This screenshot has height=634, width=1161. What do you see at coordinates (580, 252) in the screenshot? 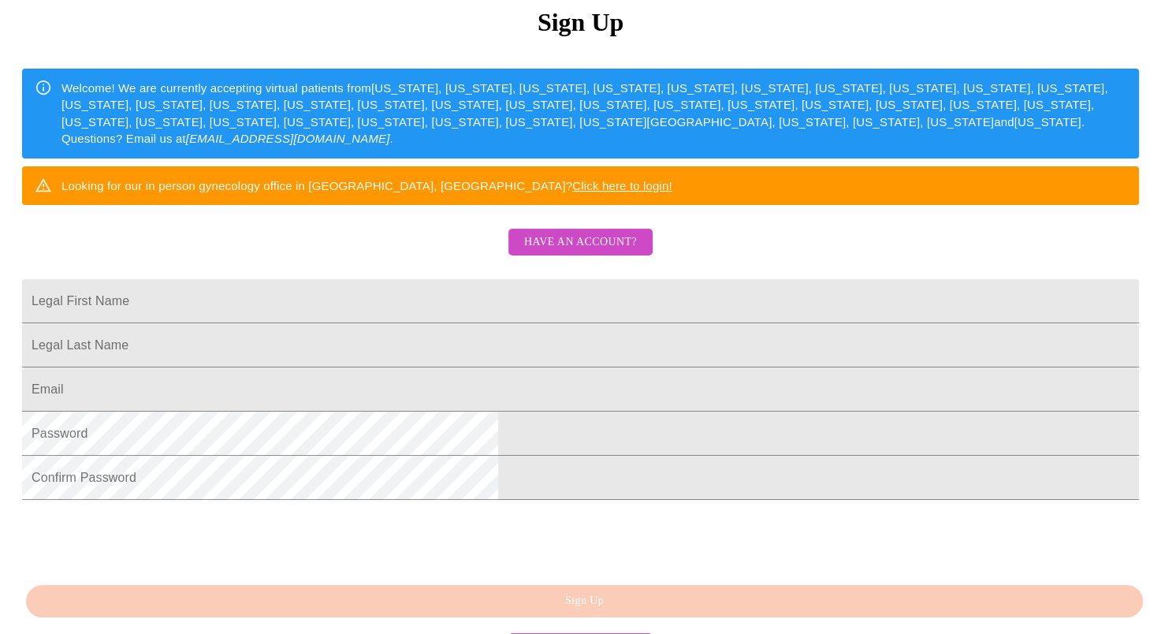
I see `a: Have an account?` at bounding box center [580, 252].